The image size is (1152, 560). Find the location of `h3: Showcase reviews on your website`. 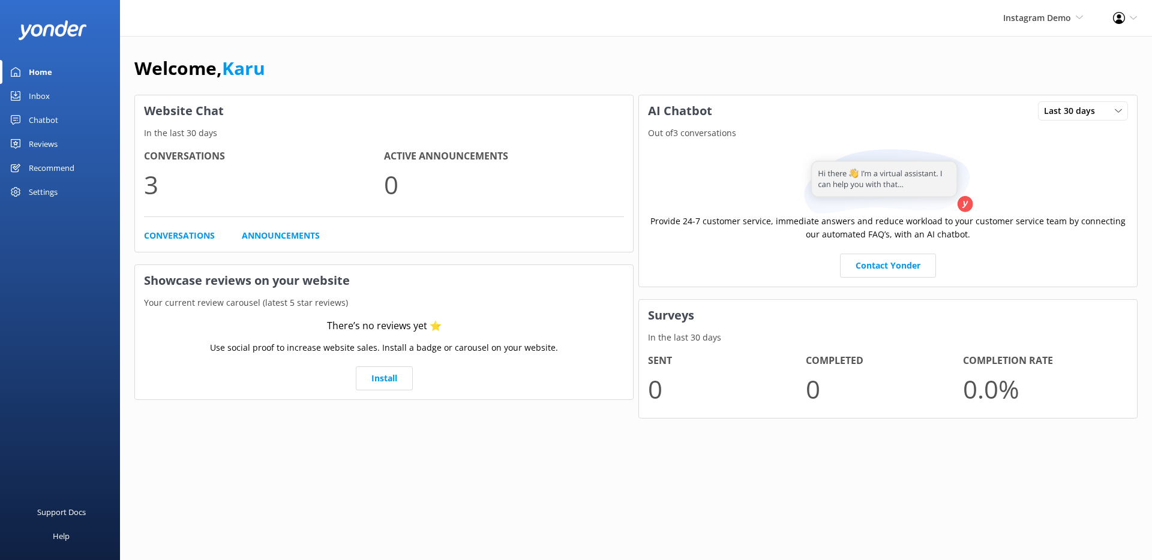

h3: Showcase reviews on your website is located at coordinates (384, 281).